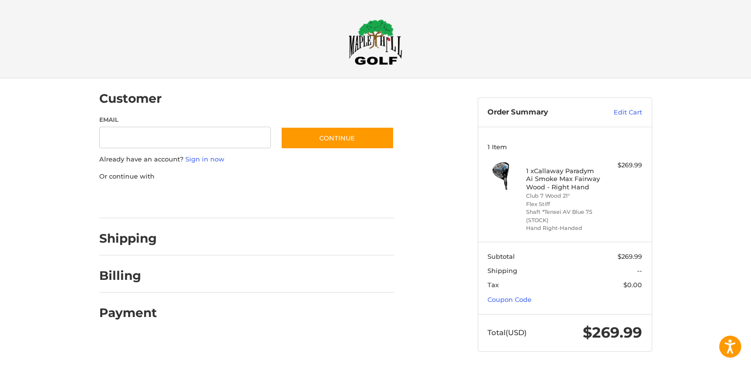  Describe the element at coordinates (564, 196) in the screenshot. I see `li: Club 7 Wood 21°` at that location.